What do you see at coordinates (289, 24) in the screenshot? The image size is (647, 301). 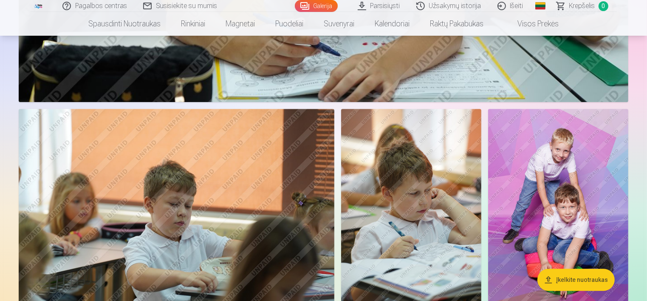 I see `a: Puodeliai` at bounding box center [289, 24].